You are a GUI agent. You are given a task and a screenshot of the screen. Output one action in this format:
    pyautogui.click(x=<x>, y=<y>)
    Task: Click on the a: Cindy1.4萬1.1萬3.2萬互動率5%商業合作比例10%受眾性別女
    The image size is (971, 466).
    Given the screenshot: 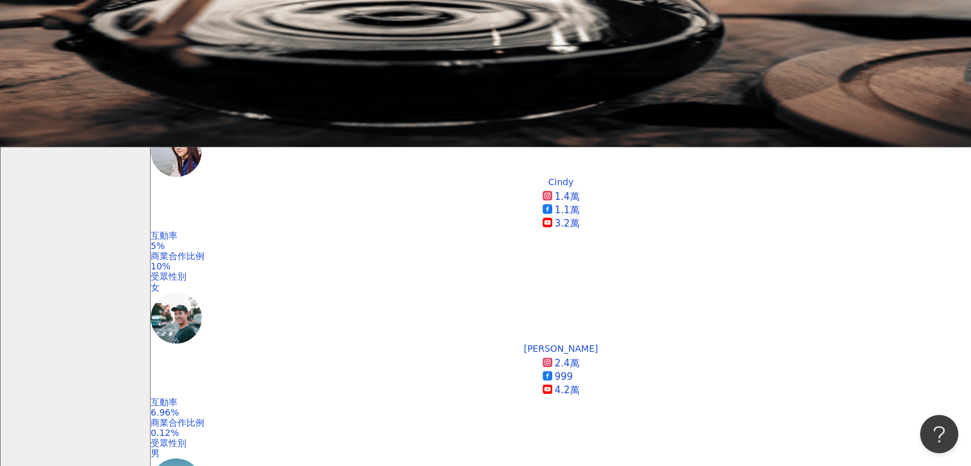 What is the action you would take?
    pyautogui.click(x=560, y=234)
    